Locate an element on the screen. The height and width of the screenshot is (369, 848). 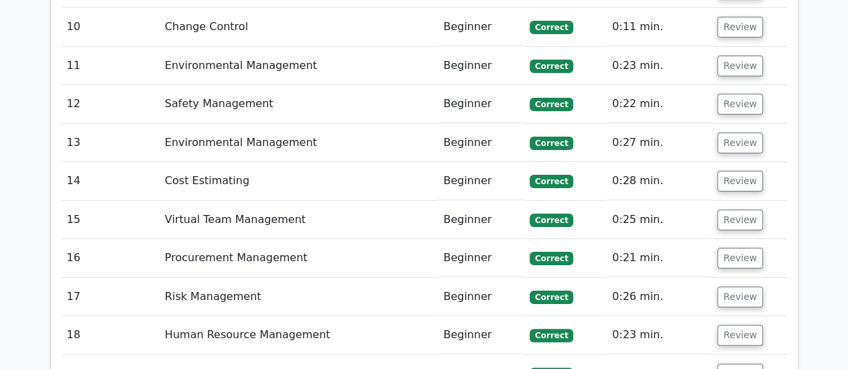
td: 0:25 min. is located at coordinates (659, 220).